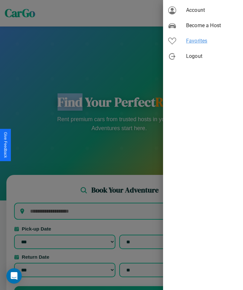  I want to click on span: Account, so click(212, 10).